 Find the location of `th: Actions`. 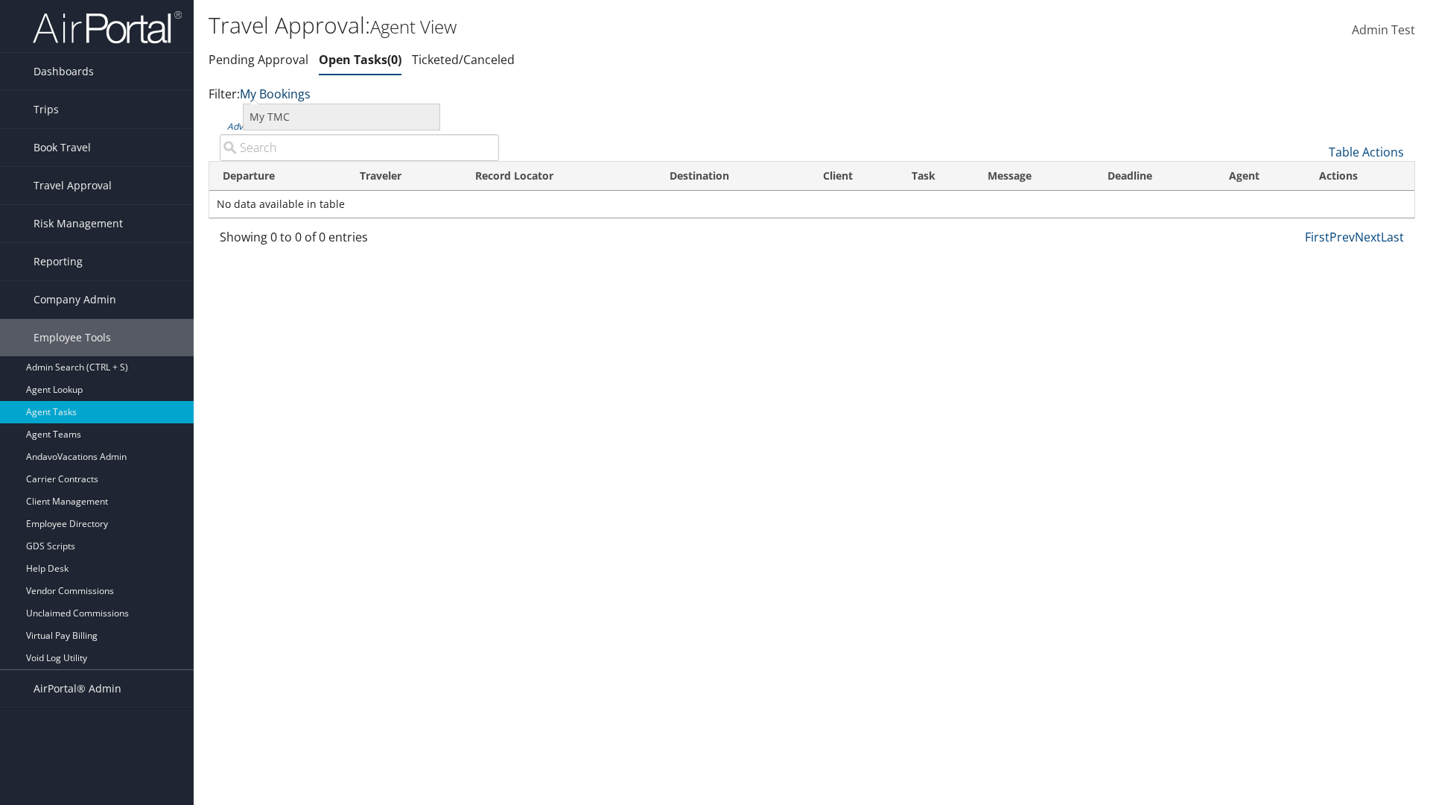

th: Actions is located at coordinates (1360, 176).